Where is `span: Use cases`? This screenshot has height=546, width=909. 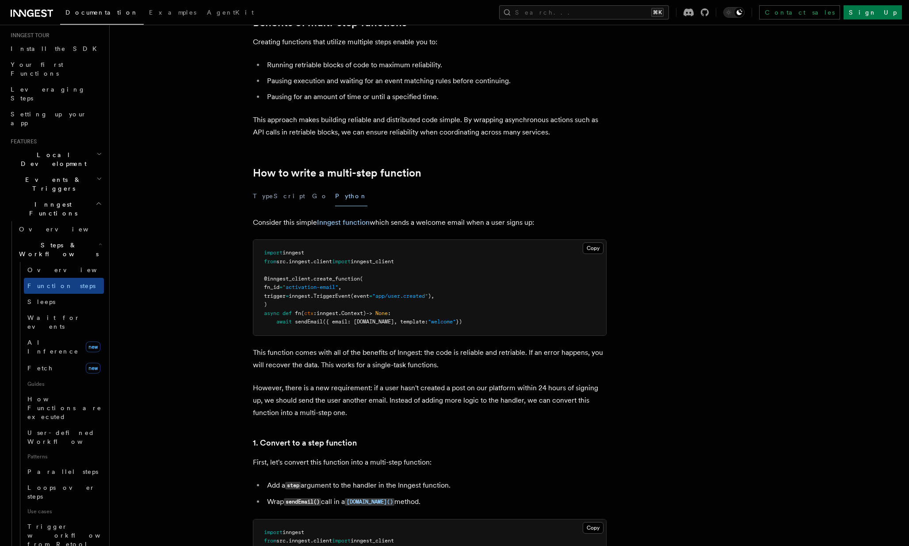 span: Use cases is located at coordinates (64, 511).